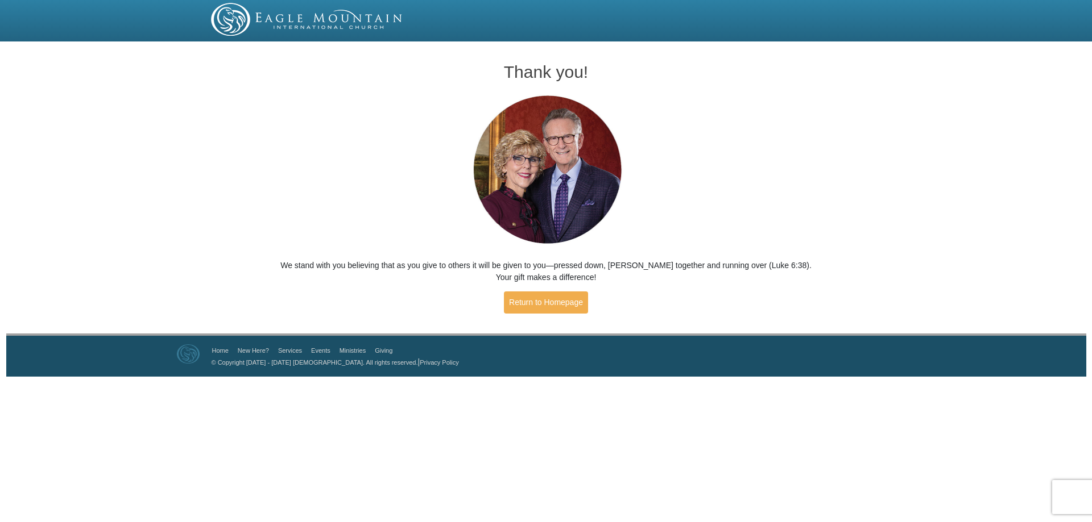  I want to click on a: New Here?, so click(253, 351).